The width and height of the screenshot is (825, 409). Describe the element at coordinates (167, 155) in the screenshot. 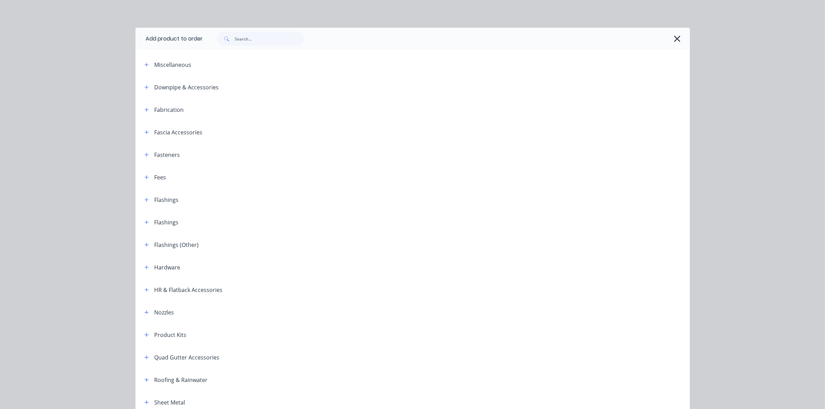

I see `div: Fasteners` at that location.